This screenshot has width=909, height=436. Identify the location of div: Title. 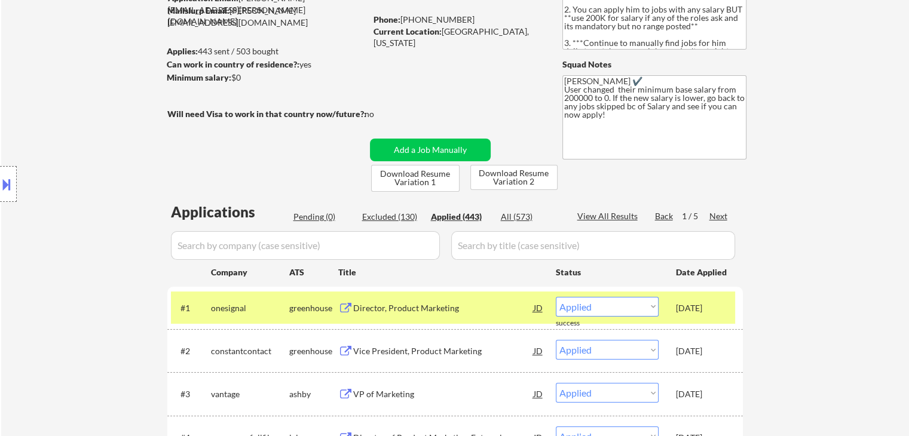
(441, 272).